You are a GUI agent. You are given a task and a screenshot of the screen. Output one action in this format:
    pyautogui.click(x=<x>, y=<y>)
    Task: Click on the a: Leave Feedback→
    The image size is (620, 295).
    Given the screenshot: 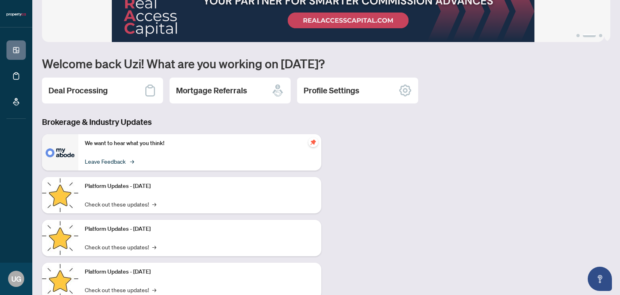 What is the action you would take?
    pyautogui.click(x=109, y=161)
    